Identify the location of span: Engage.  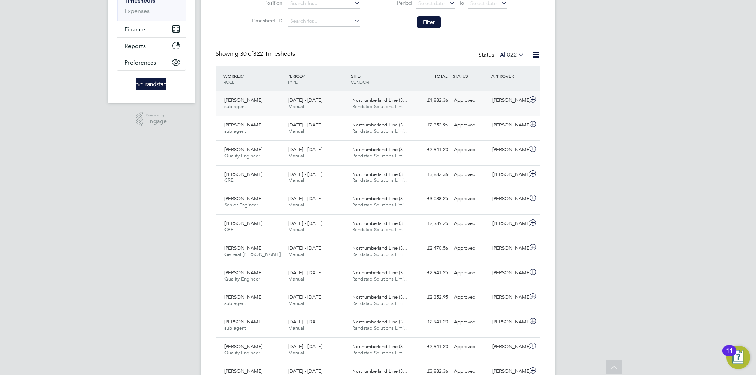
(156, 121).